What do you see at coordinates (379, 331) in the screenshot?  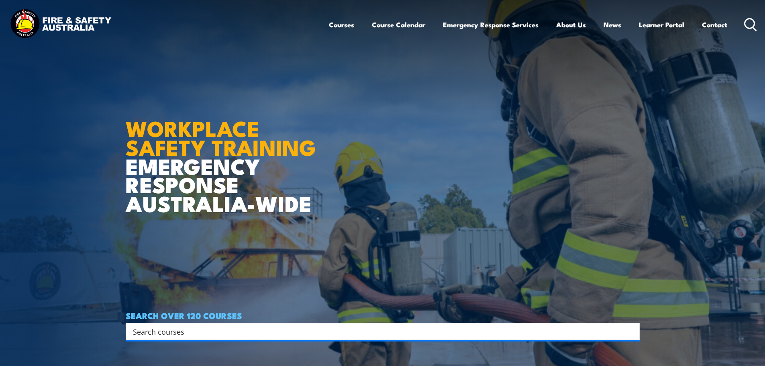 I see `form: Search form` at bounding box center [379, 331].